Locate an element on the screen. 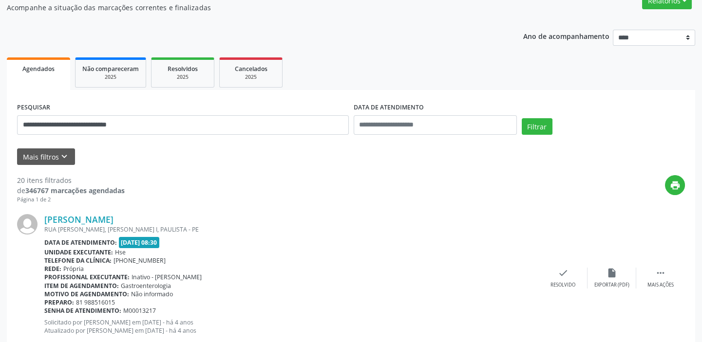 The width and height of the screenshot is (702, 342). b: Telefone da clínica: is located at coordinates (78, 260).